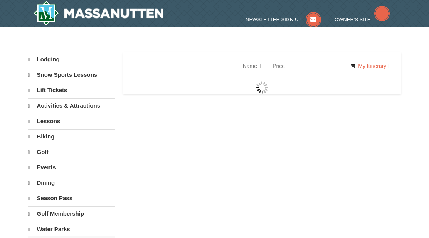 The width and height of the screenshot is (429, 238). What do you see at coordinates (72, 106) in the screenshot?
I see `a: Activities & Attractions` at bounding box center [72, 106].